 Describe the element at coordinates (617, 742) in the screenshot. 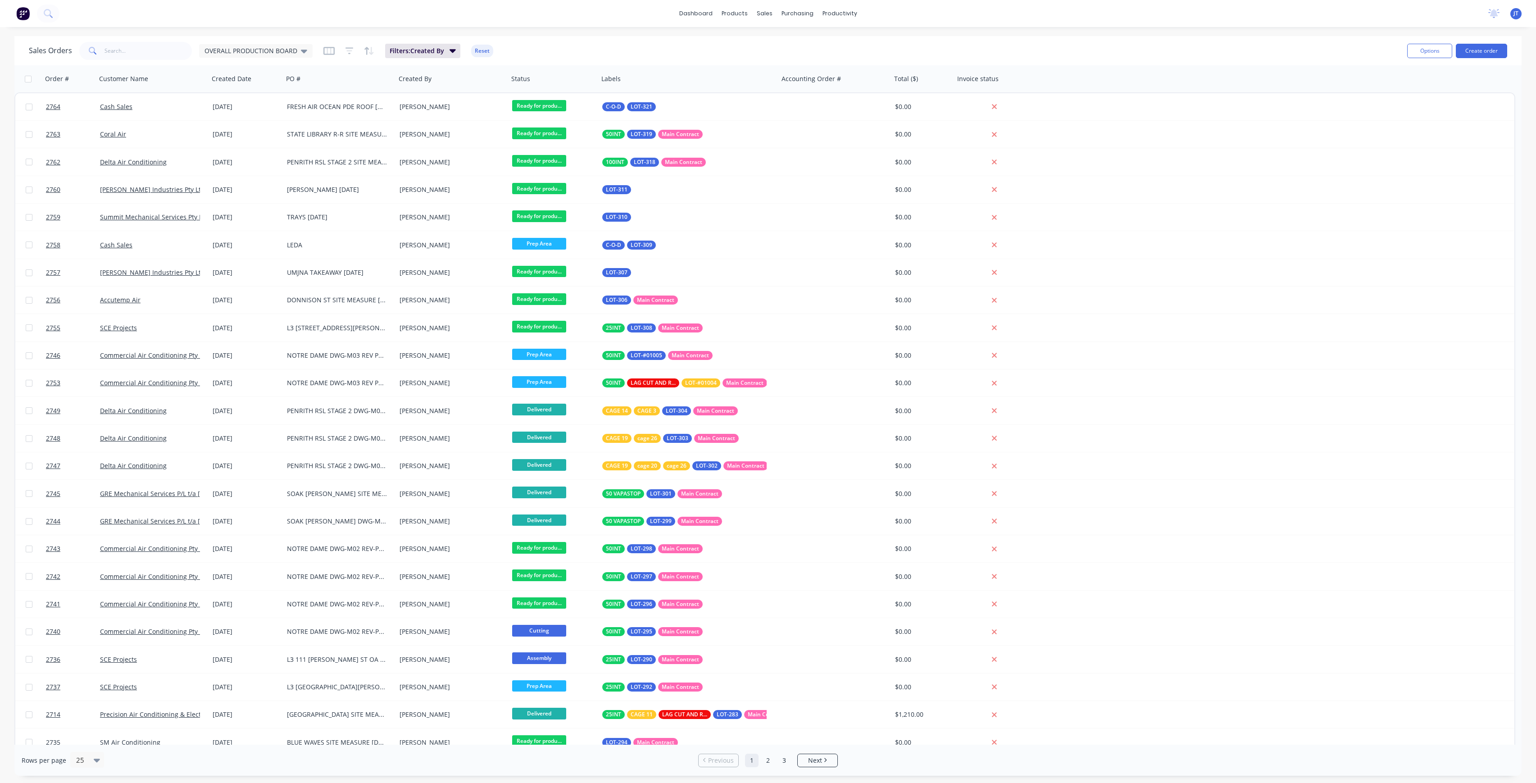

I see `span: LOT-294` at that location.